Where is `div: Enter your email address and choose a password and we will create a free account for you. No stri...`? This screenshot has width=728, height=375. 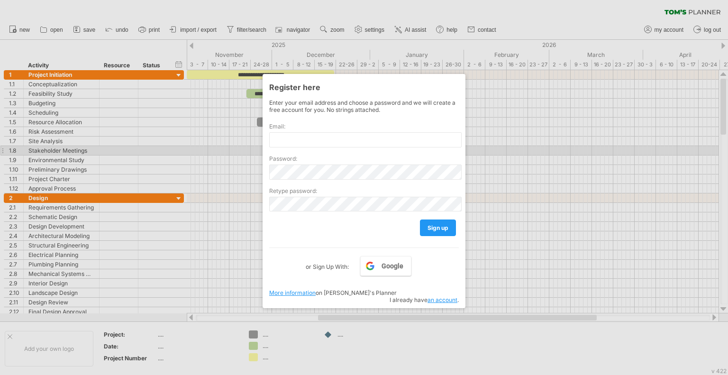 div: Enter your email address and choose a password and we will create a free account for you. No stri... is located at coordinates (364, 106).